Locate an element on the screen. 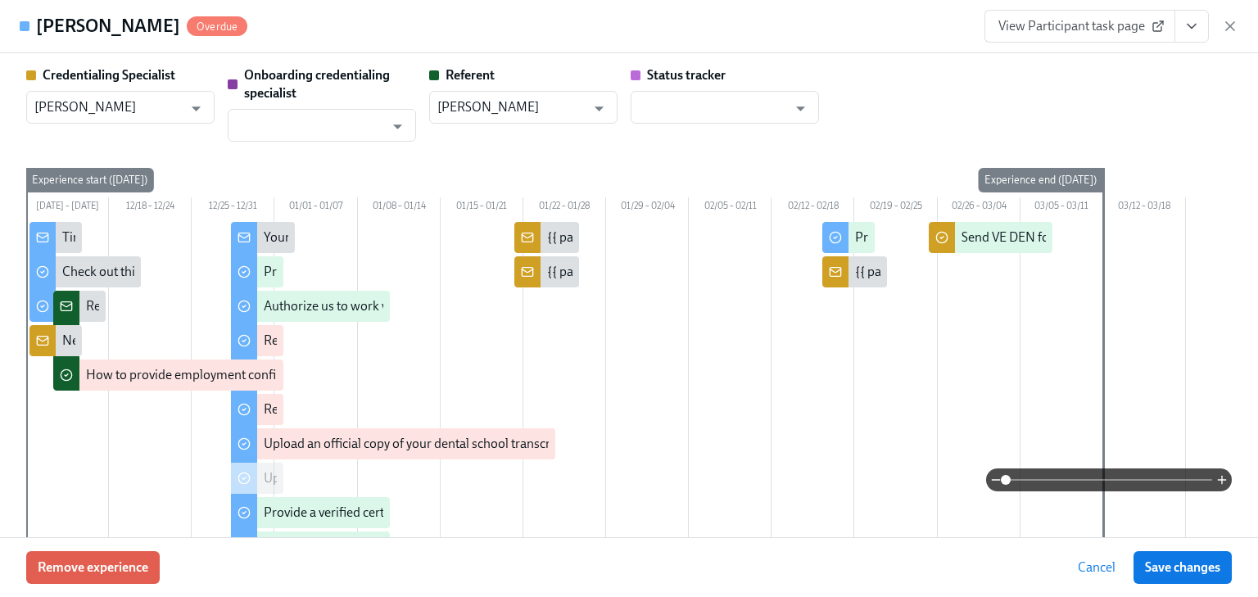 This screenshot has width=1258, height=597. div: 12/25 – 12/31 is located at coordinates (233, 208).